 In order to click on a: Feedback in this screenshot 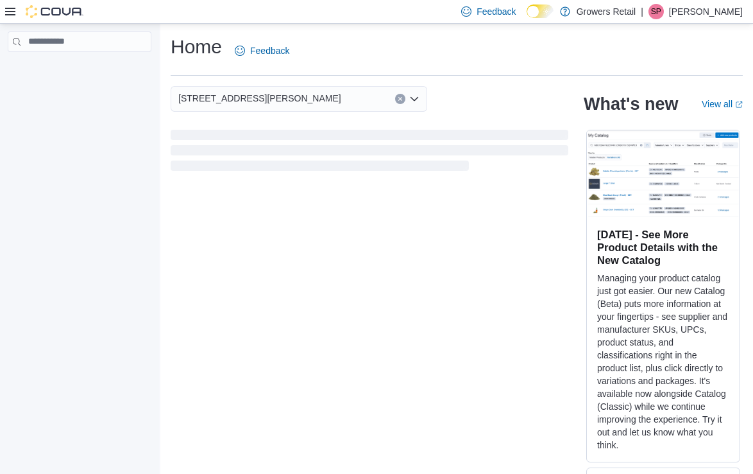, I will do `click(262, 51)`.